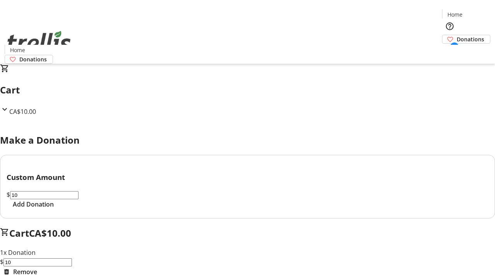 Image resolution: width=495 pixels, height=278 pixels. Describe the element at coordinates (33, 204) in the screenshot. I see `span: Add Donation` at that location.